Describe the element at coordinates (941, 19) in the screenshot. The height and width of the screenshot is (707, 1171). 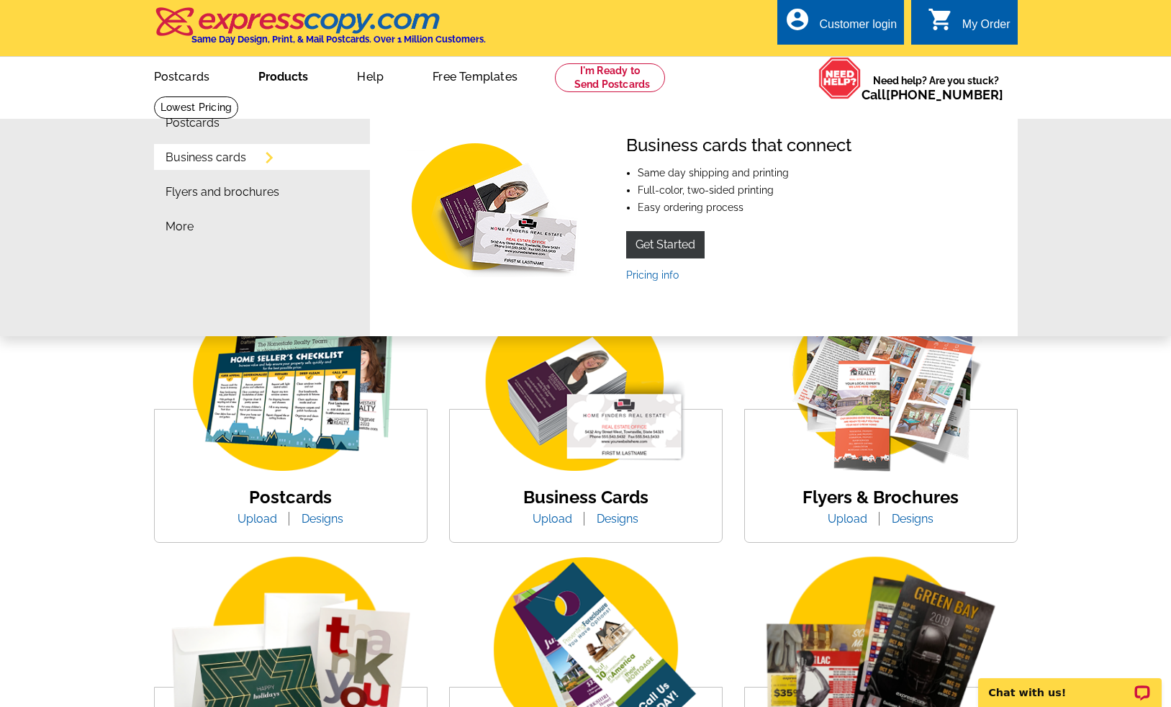
I see `i: shopping_cart` at that location.